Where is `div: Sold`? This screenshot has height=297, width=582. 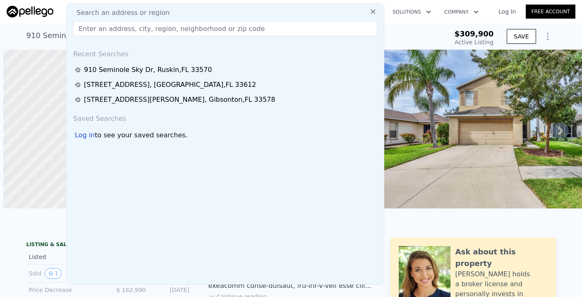 div: Sold is located at coordinates (66, 274).